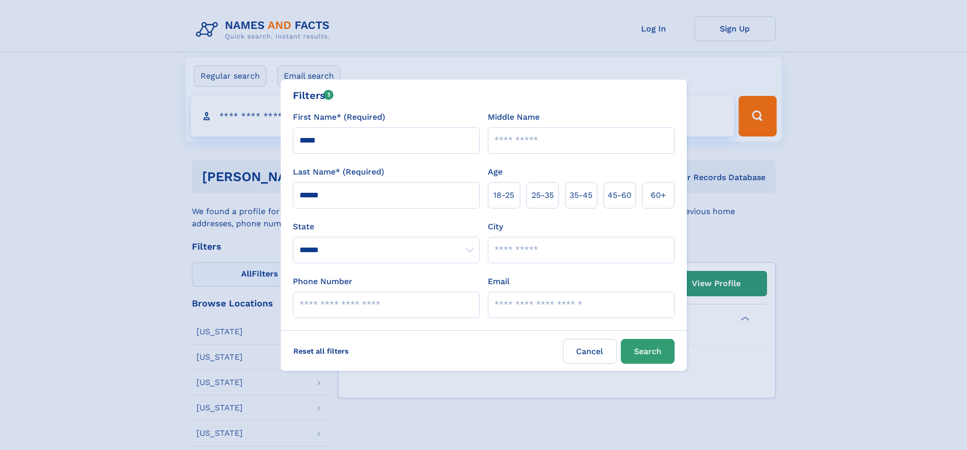 Image resolution: width=967 pixels, height=450 pixels. What do you see at coordinates (339, 117) in the screenshot?
I see `label: First Name* (Required)` at bounding box center [339, 117].